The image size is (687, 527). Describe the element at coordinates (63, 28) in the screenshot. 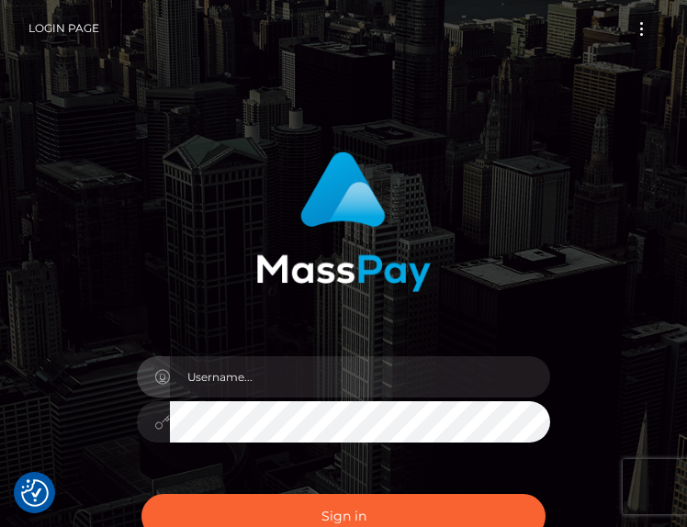

I see `a: Login Page` at that location.